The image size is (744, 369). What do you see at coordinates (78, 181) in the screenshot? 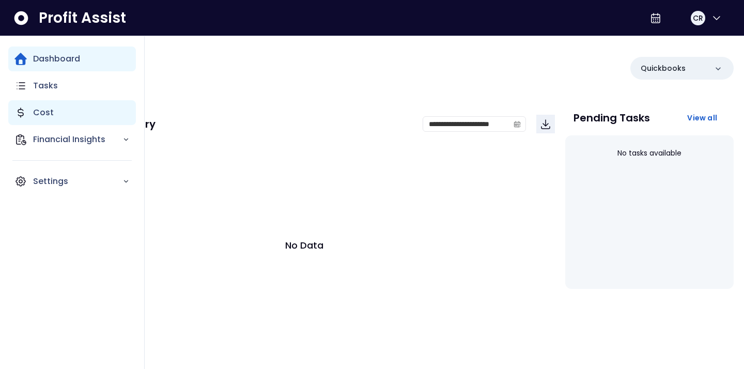
I see `p: Settings` at bounding box center [78, 181].